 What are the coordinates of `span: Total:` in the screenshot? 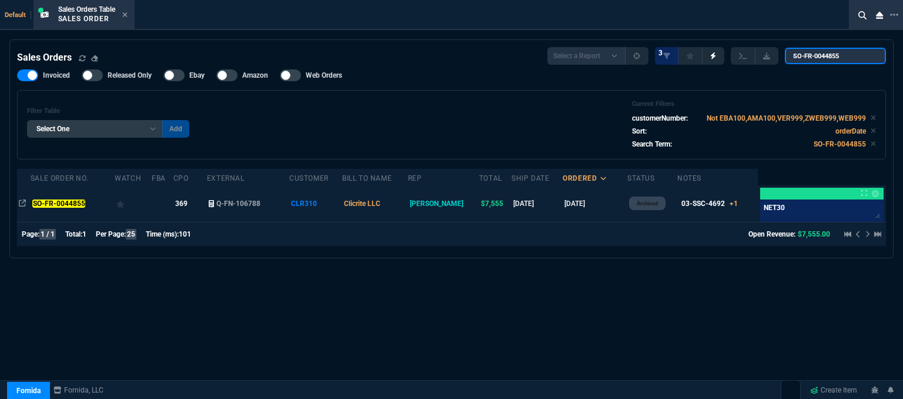 It's located at (74, 234).